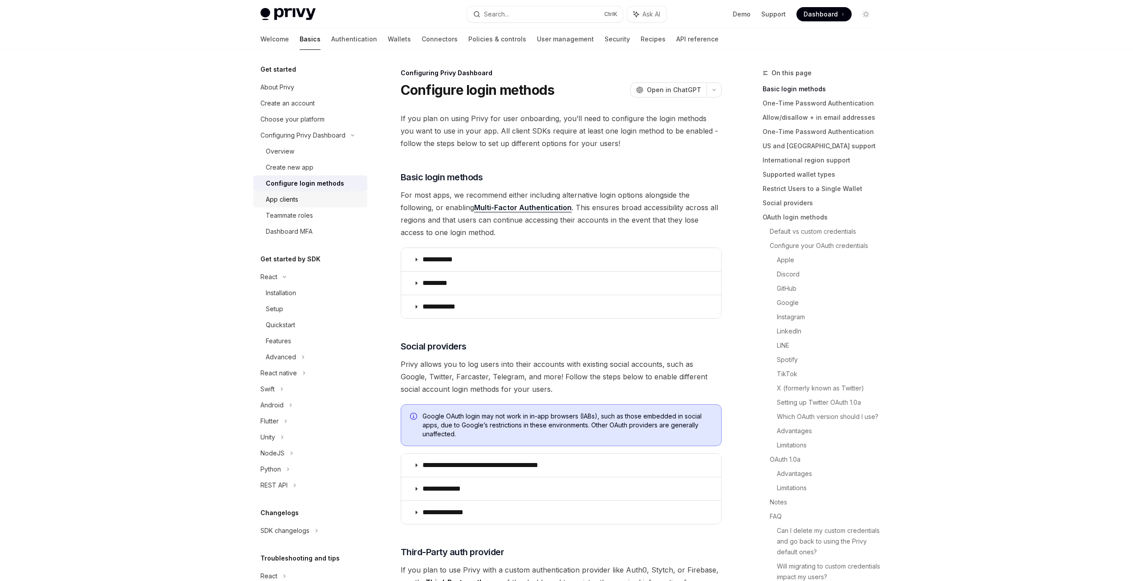  I want to click on div: Create new app, so click(289, 167).